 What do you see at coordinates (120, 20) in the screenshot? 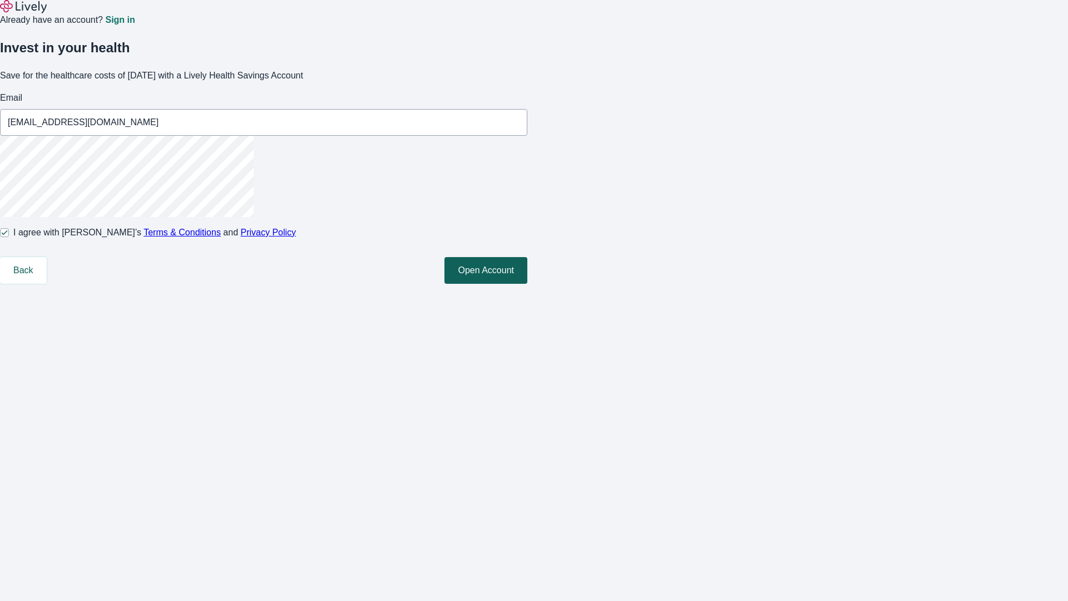
I see `a: Sign in` at bounding box center [120, 20].